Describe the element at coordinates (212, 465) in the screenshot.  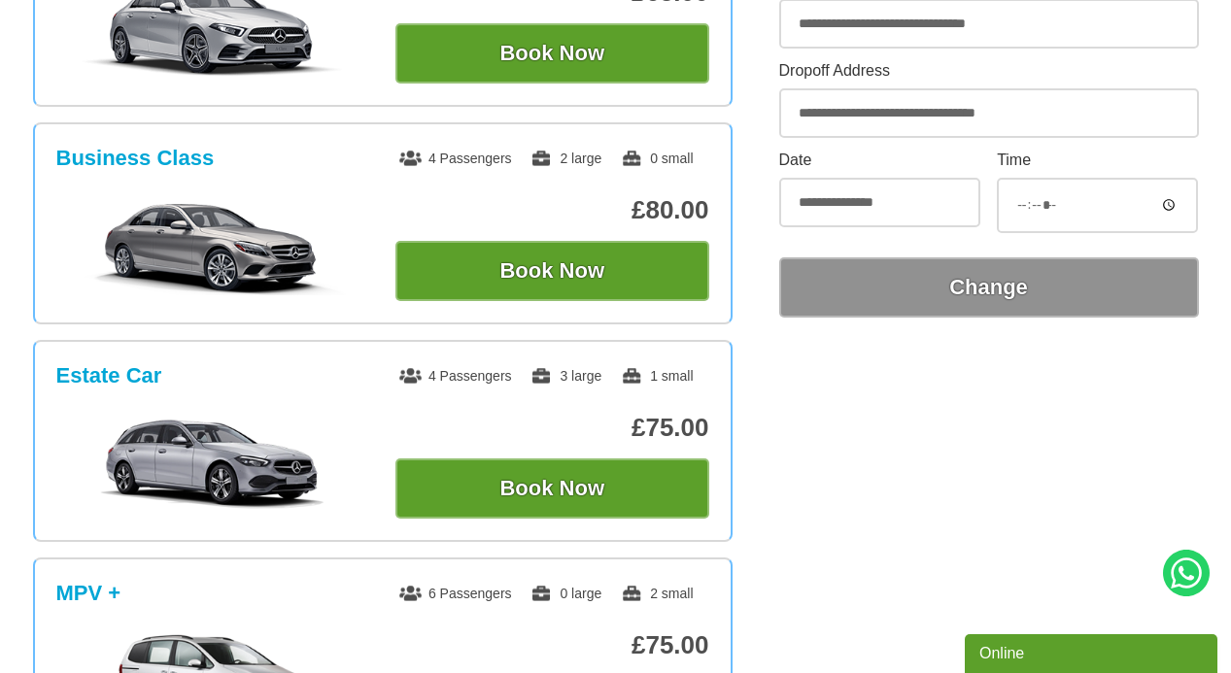
I see `img: Estate Car` at that location.